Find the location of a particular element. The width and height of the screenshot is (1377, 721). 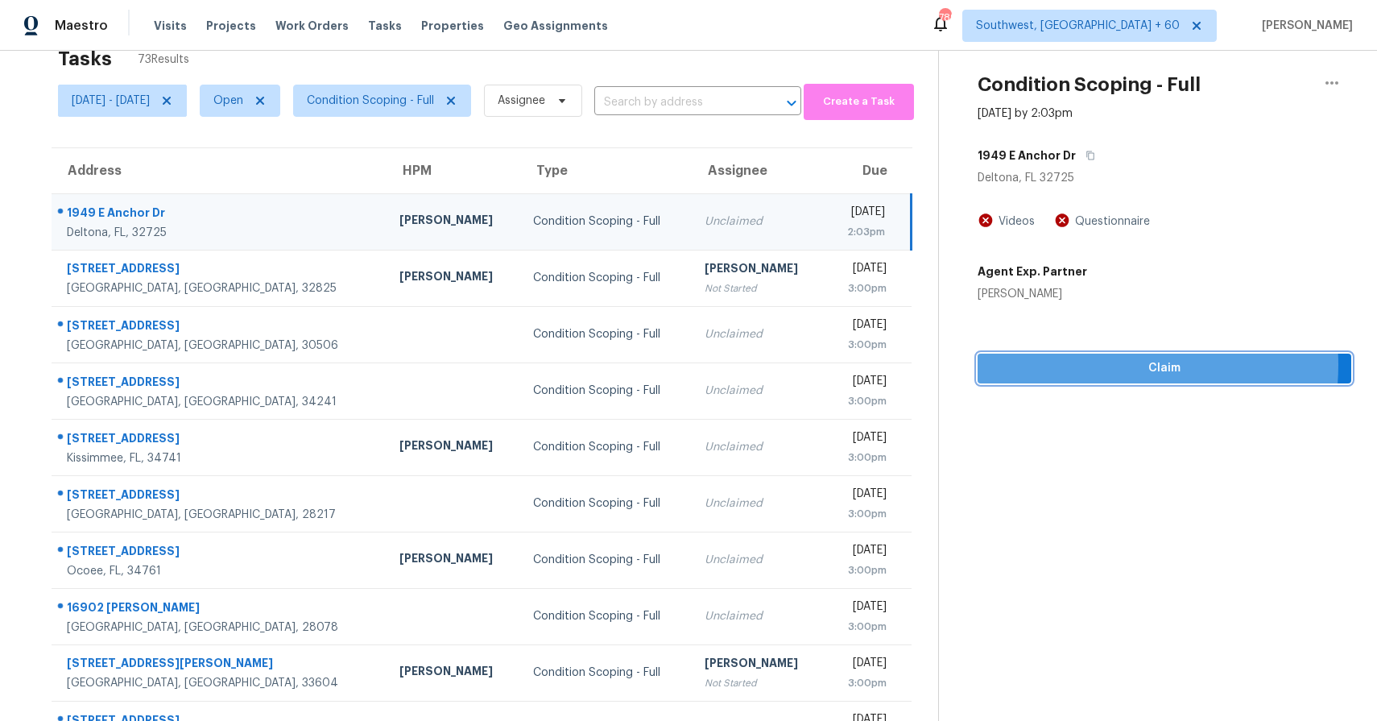

div: Kissimmee, FL, 34741 is located at coordinates (220, 458).